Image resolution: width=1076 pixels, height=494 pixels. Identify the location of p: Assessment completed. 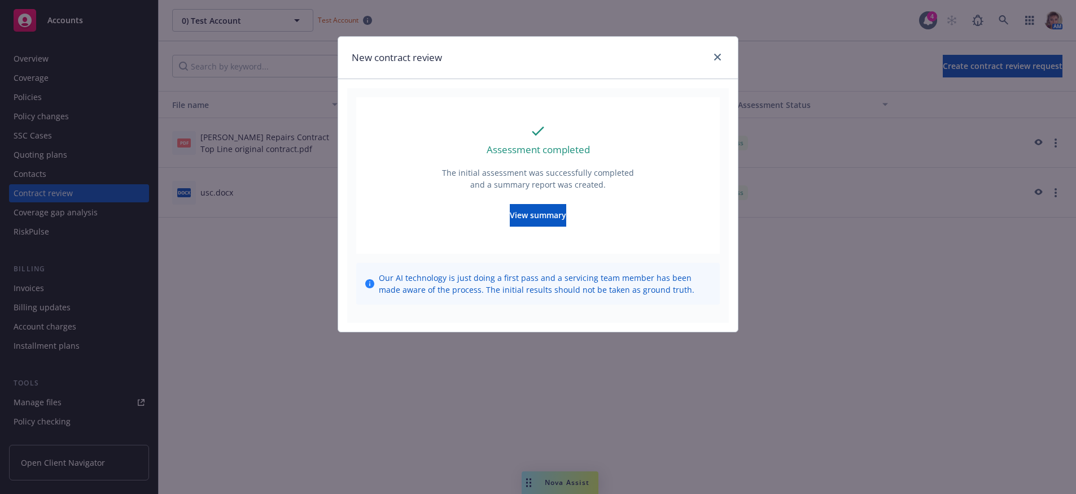
(538, 150).